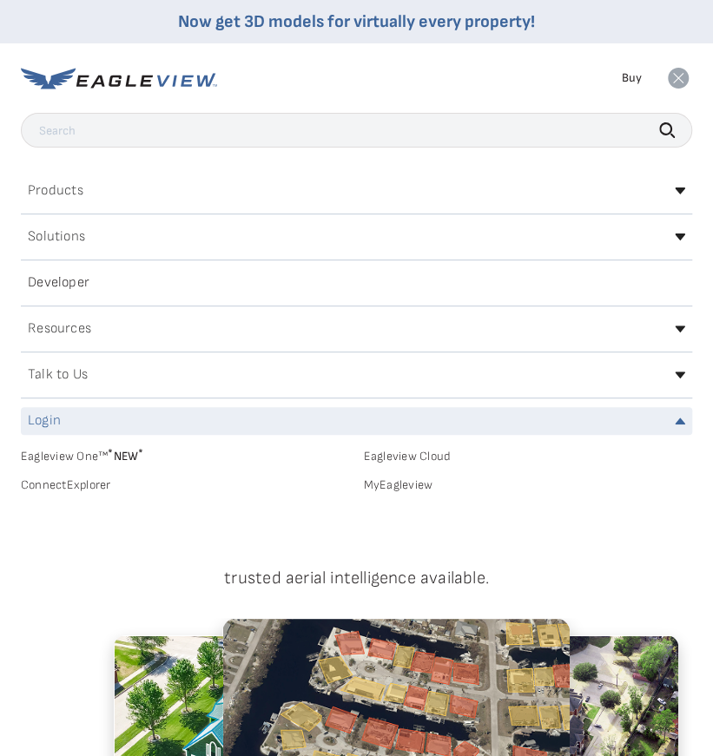 The width and height of the screenshot is (713, 756). What do you see at coordinates (59, 329) in the screenshot?
I see `h2: Resources` at bounding box center [59, 329].